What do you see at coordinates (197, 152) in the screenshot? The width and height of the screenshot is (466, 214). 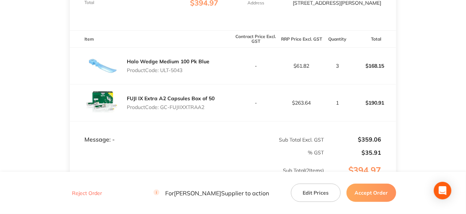 I see `p: % GST` at bounding box center [197, 152].